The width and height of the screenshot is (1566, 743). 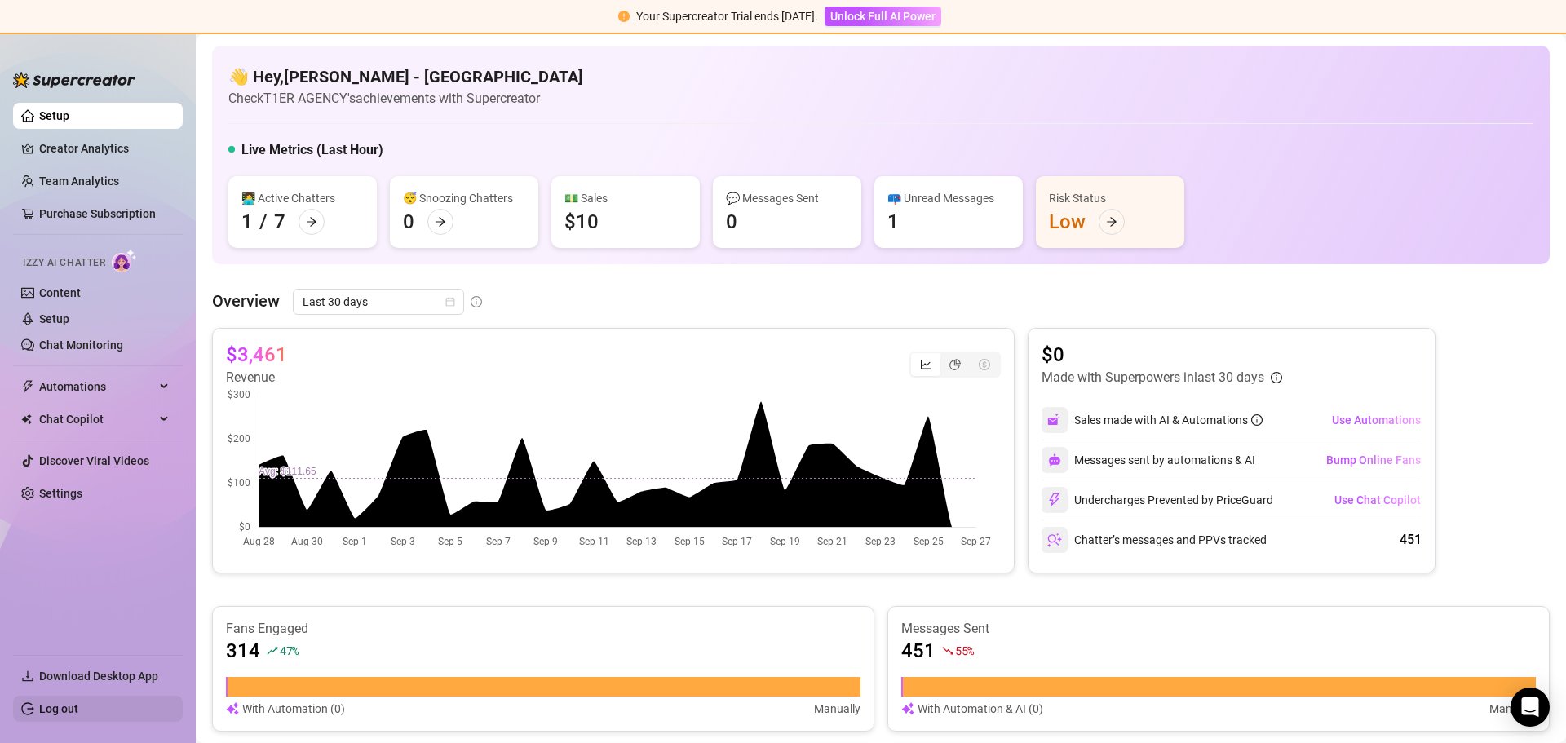 What do you see at coordinates (1157, 500) in the screenshot?
I see `div: Undercharges Prevented by PriceGuard` at bounding box center [1157, 500].